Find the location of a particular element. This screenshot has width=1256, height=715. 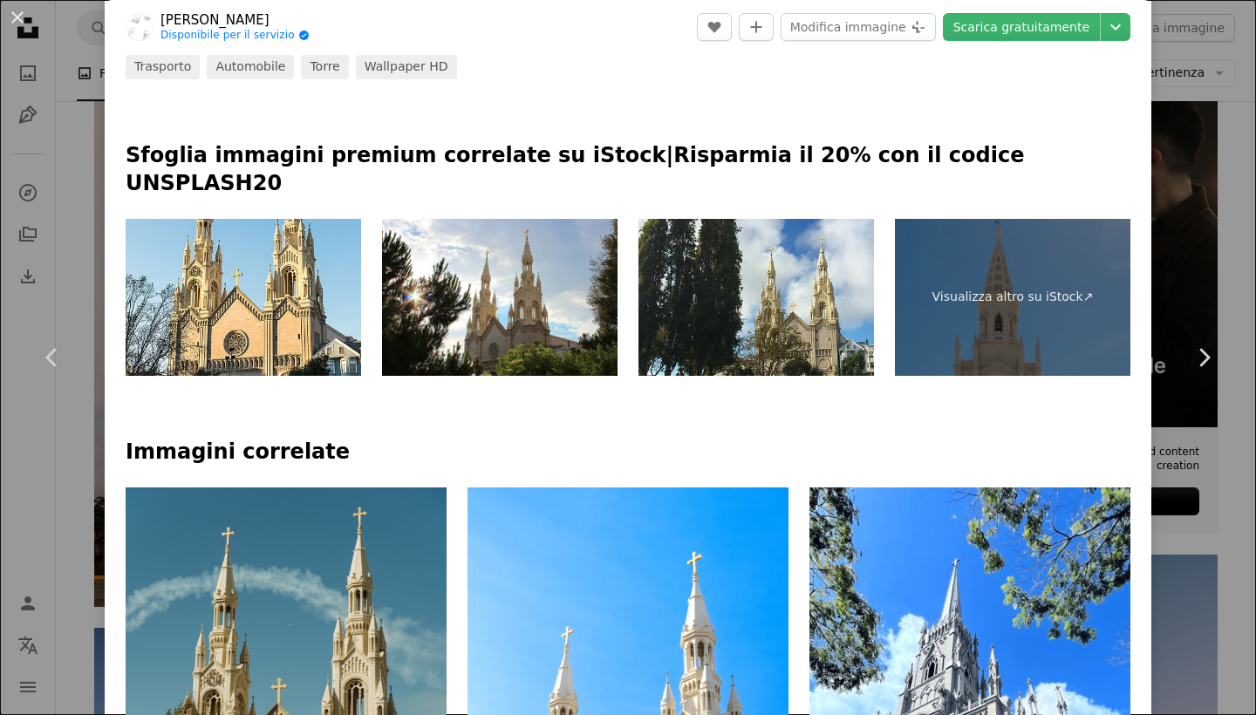

a: torre is located at coordinates (324, 67).